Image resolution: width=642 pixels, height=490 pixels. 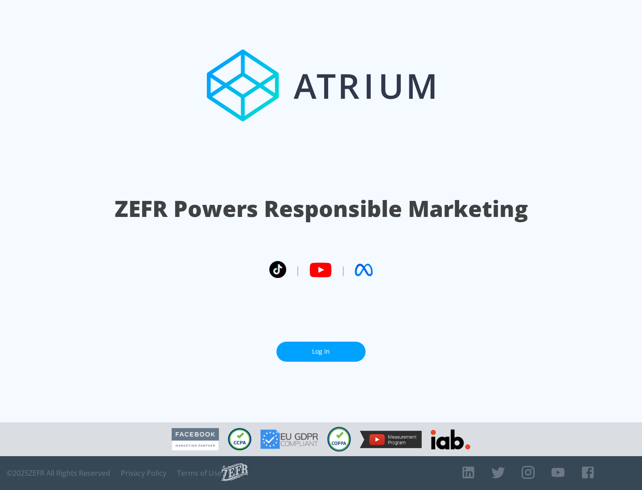 I want to click on a: Log In, so click(x=321, y=352).